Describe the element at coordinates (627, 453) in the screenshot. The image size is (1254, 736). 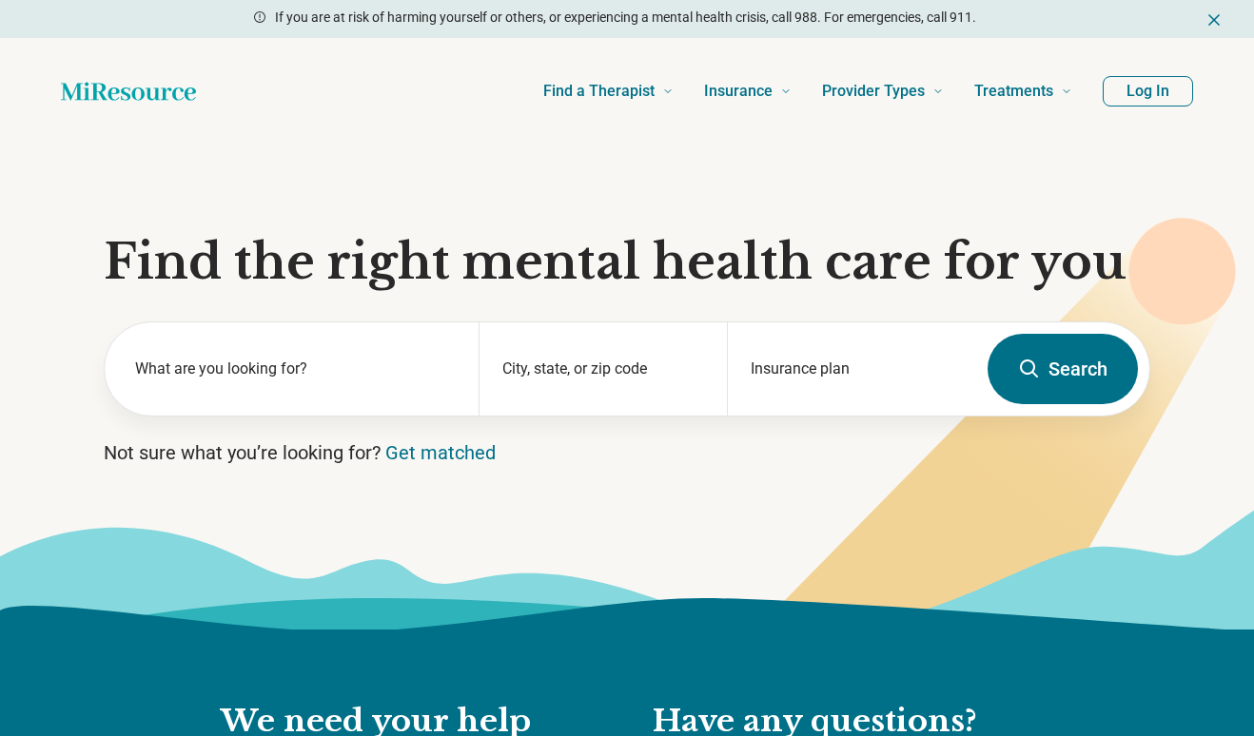
I see `p: Not sure what you’re looking for?` at that location.